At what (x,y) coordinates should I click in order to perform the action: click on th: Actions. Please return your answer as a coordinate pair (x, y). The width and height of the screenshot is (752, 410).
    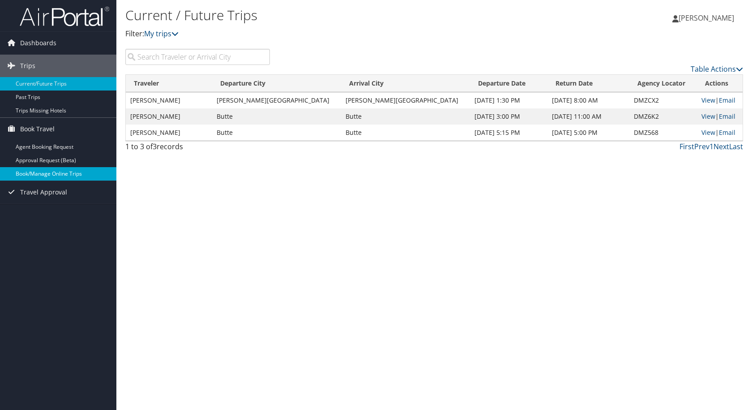
    Looking at the image, I should click on (720, 83).